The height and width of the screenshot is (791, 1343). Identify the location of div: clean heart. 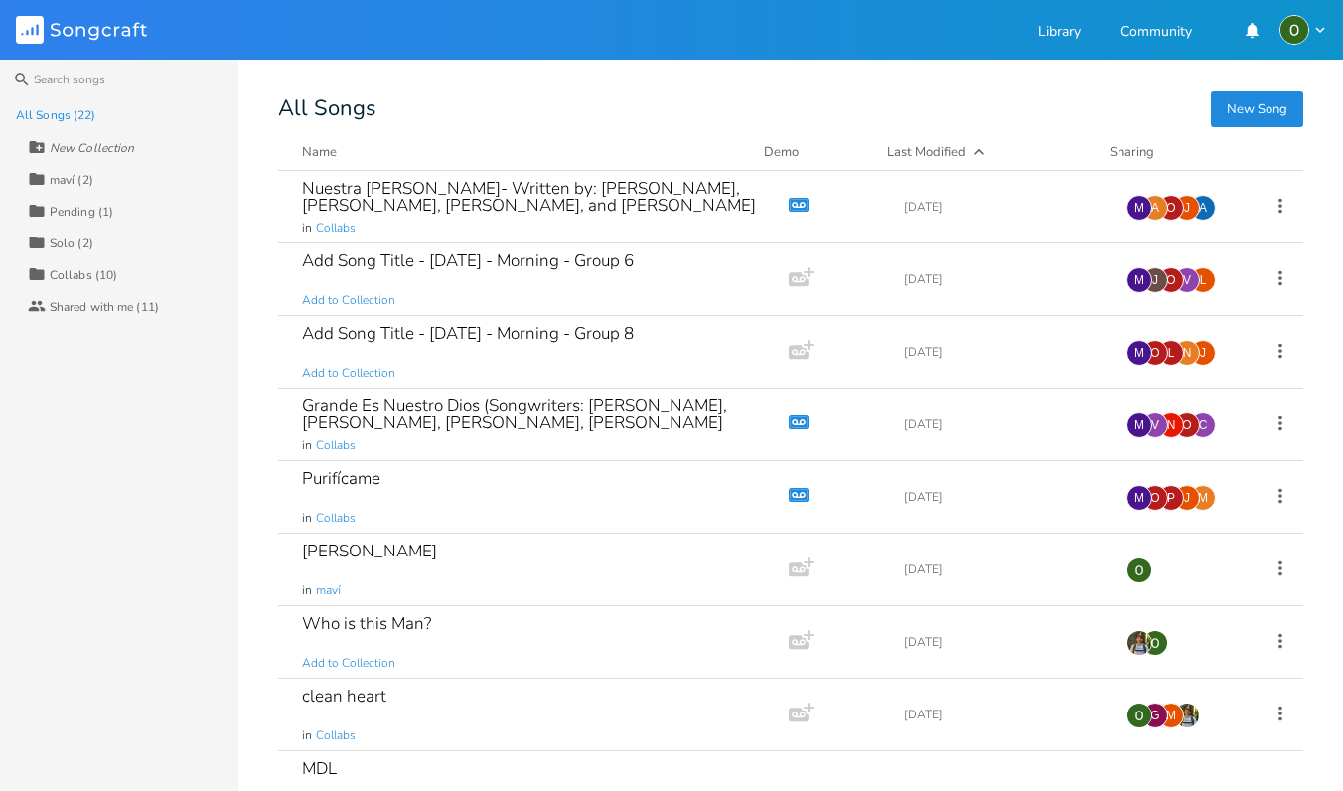
(344, 695).